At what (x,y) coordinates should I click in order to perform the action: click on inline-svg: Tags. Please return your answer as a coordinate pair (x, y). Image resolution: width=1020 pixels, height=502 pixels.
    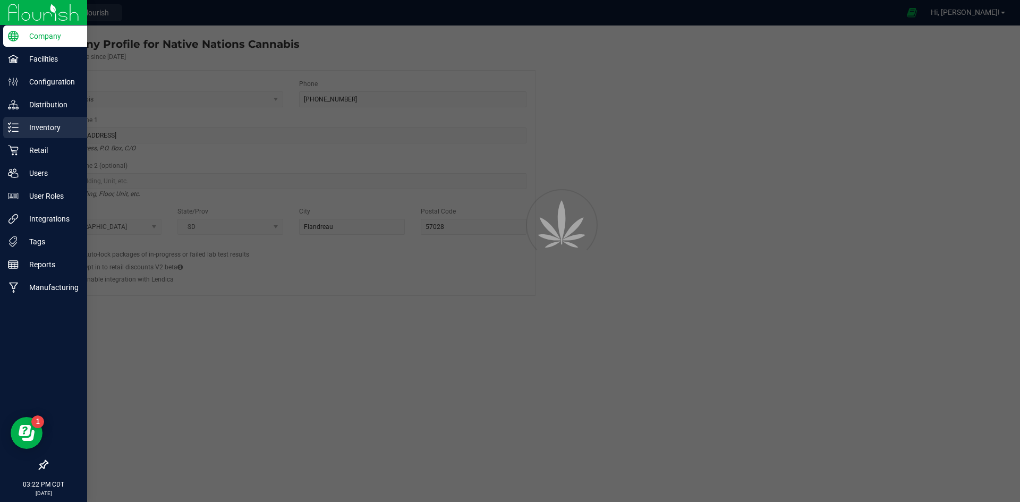
    Looking at the image, I should click on (13, 242).